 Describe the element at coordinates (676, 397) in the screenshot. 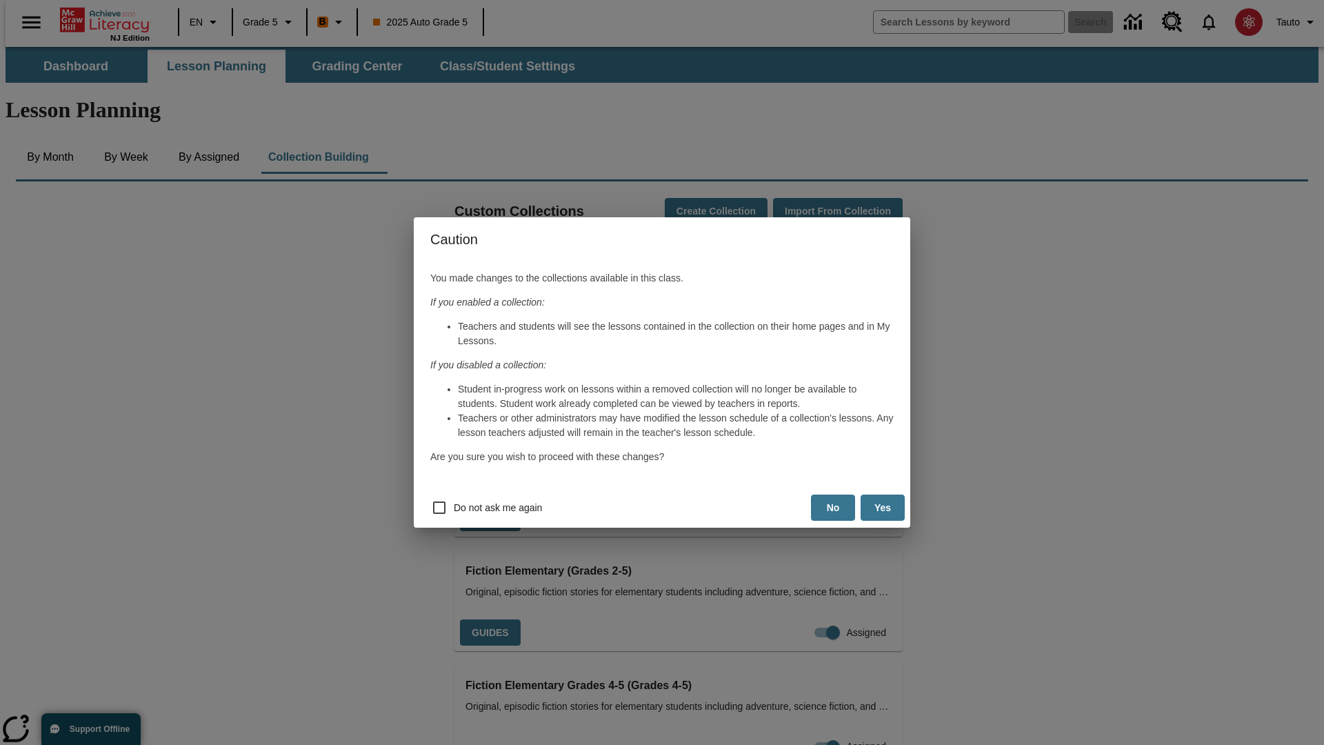

I see `li: Student in-progress work on lessons within a removed collection will no longer be available to st...` at that location.